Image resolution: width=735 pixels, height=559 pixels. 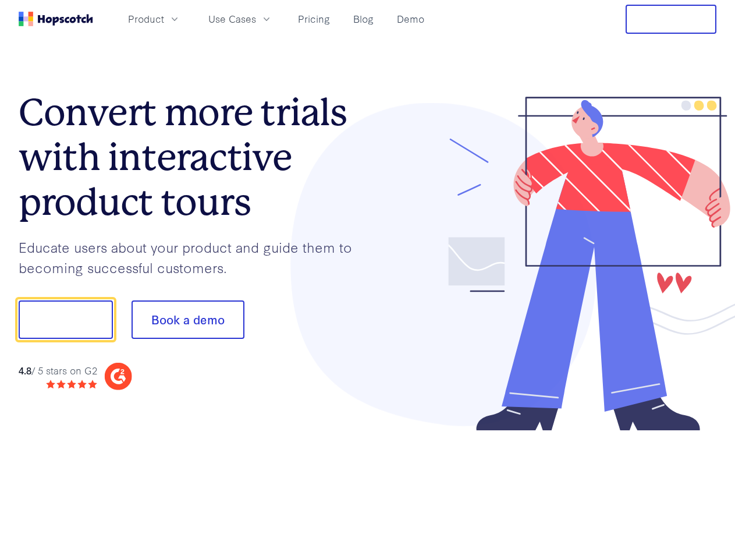 I want to click on span: Use Cases, so click(x=232, y=19).